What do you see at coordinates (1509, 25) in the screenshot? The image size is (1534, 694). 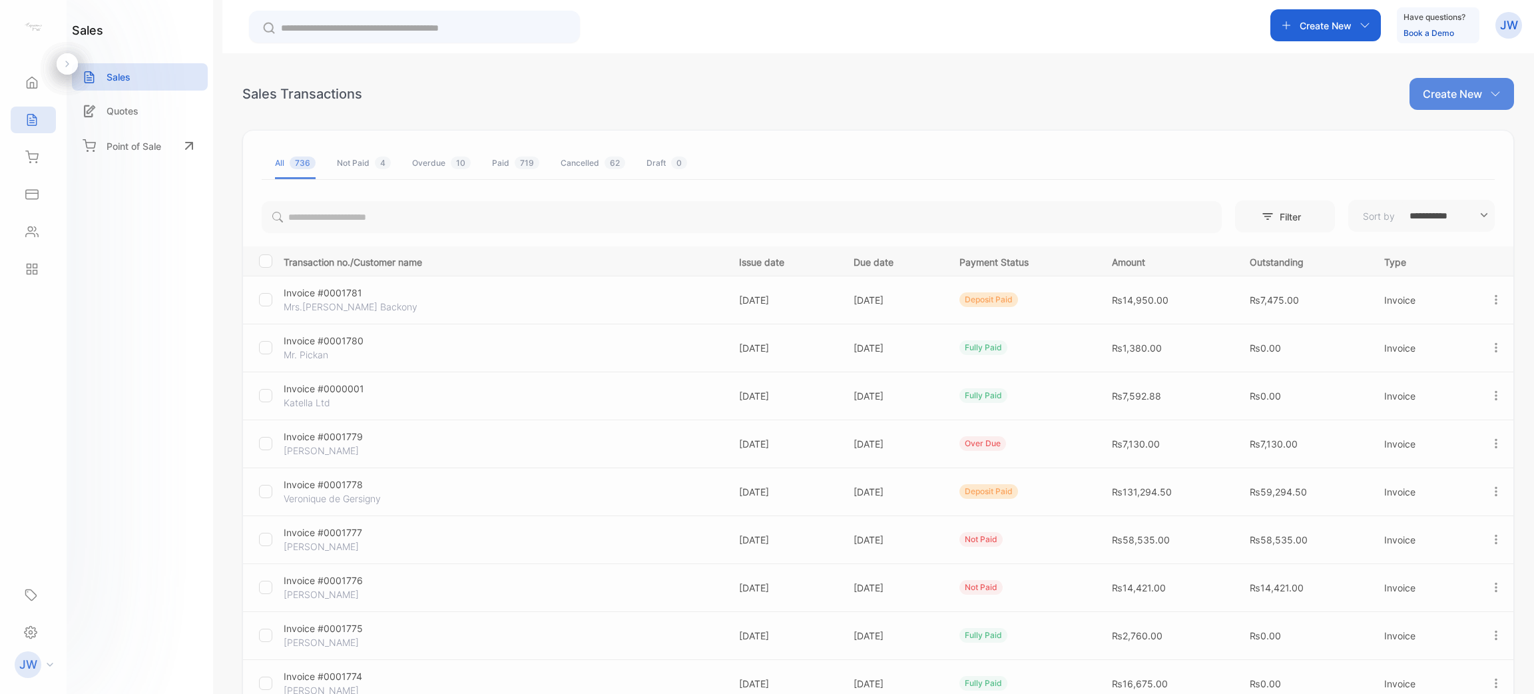 I see `button: JW` at bounding box center [1509, 25].